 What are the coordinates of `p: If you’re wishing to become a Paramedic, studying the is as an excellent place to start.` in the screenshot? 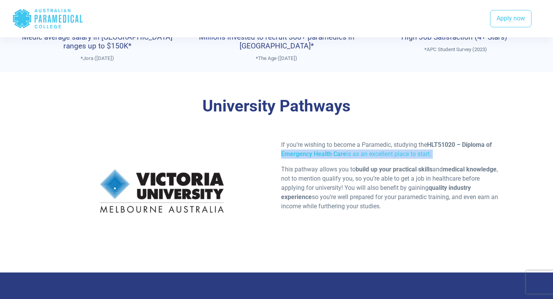 It's located at (391, 149).